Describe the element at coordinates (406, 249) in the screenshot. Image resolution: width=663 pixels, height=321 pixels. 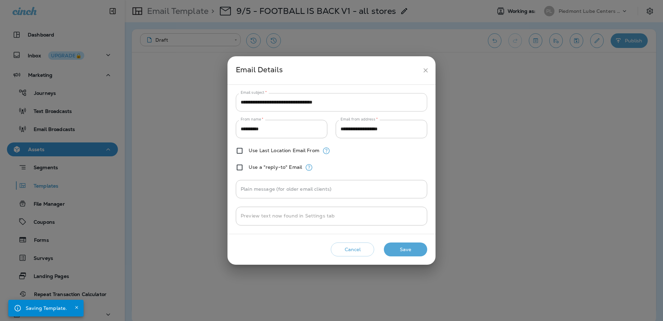
I see `button: Save` at that location.